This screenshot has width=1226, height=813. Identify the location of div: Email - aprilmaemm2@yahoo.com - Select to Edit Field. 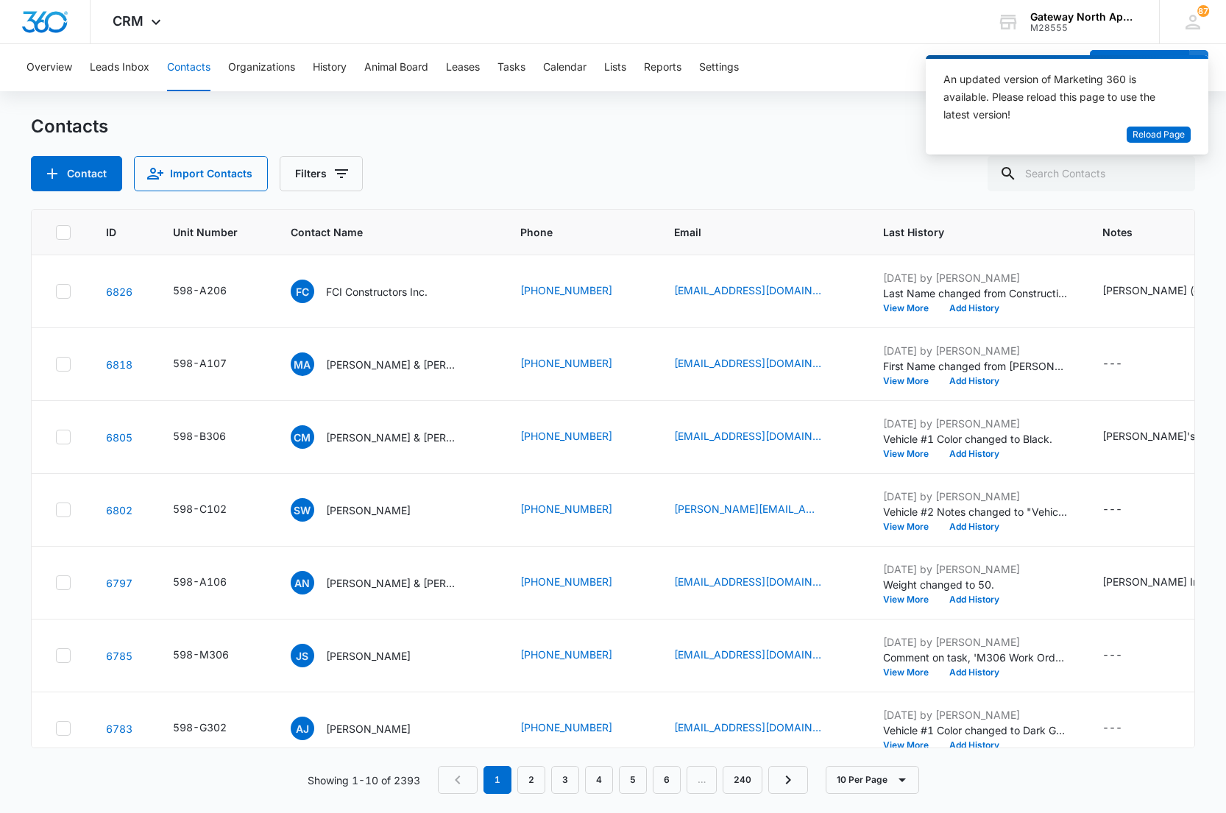
(761, 728).